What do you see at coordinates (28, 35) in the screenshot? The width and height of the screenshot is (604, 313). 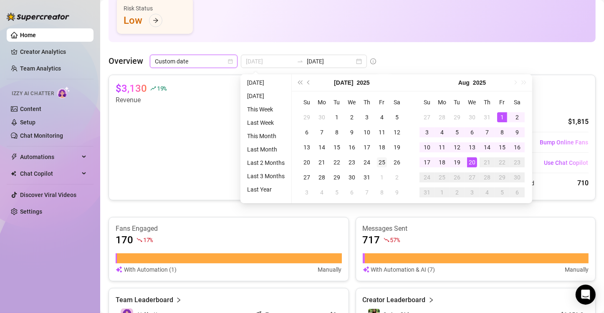 I see `a: Home` at bounding box center [28, 35].